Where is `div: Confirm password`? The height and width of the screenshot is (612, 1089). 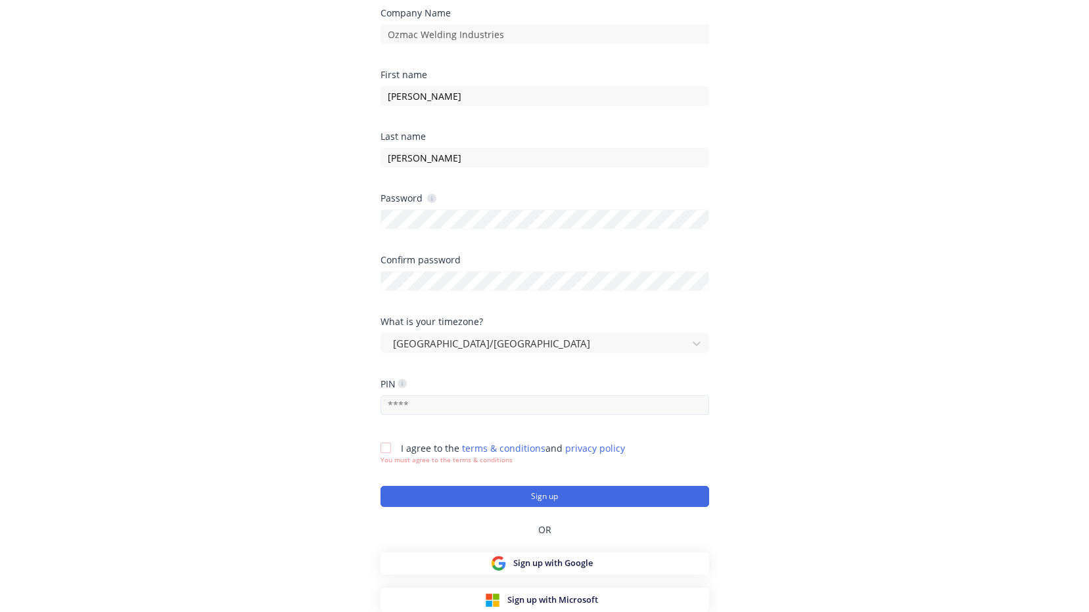 div: Confirm password is located at coordinates (545, 260).